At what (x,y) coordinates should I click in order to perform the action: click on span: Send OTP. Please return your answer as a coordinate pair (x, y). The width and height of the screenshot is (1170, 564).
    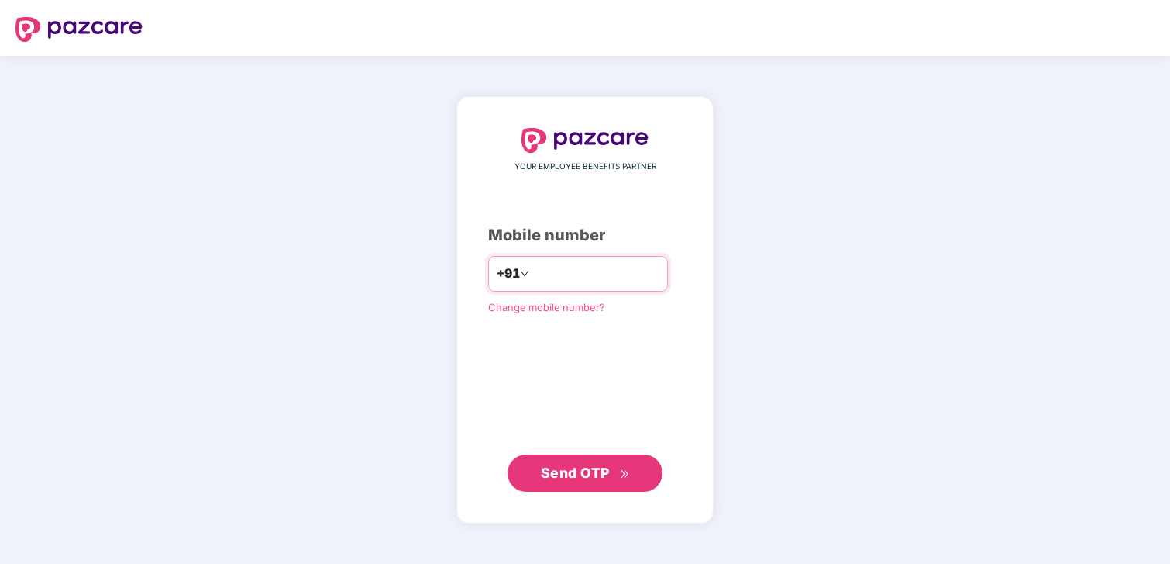
    Looking at the image, I should click on (575, 472).